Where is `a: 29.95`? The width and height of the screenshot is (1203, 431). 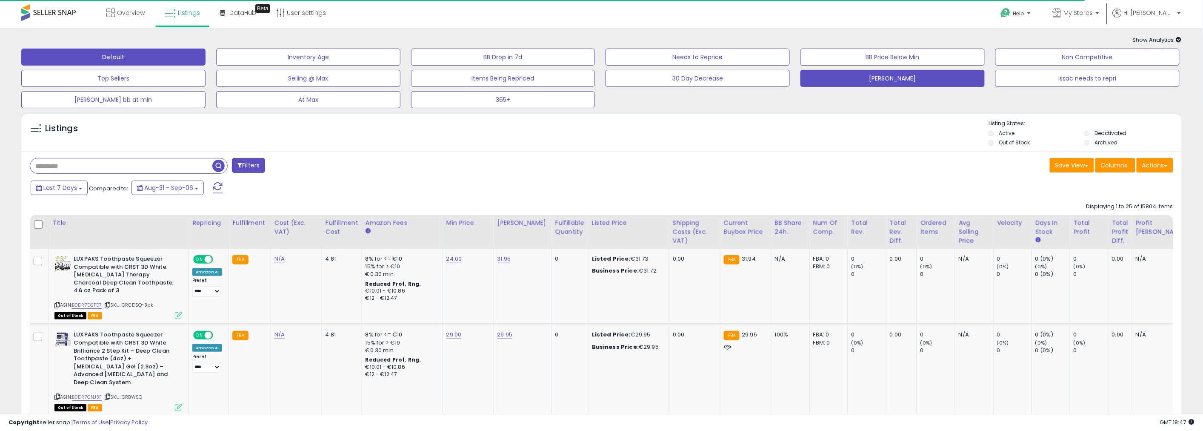
a: 29.95 is located at coordinates (505, 335).